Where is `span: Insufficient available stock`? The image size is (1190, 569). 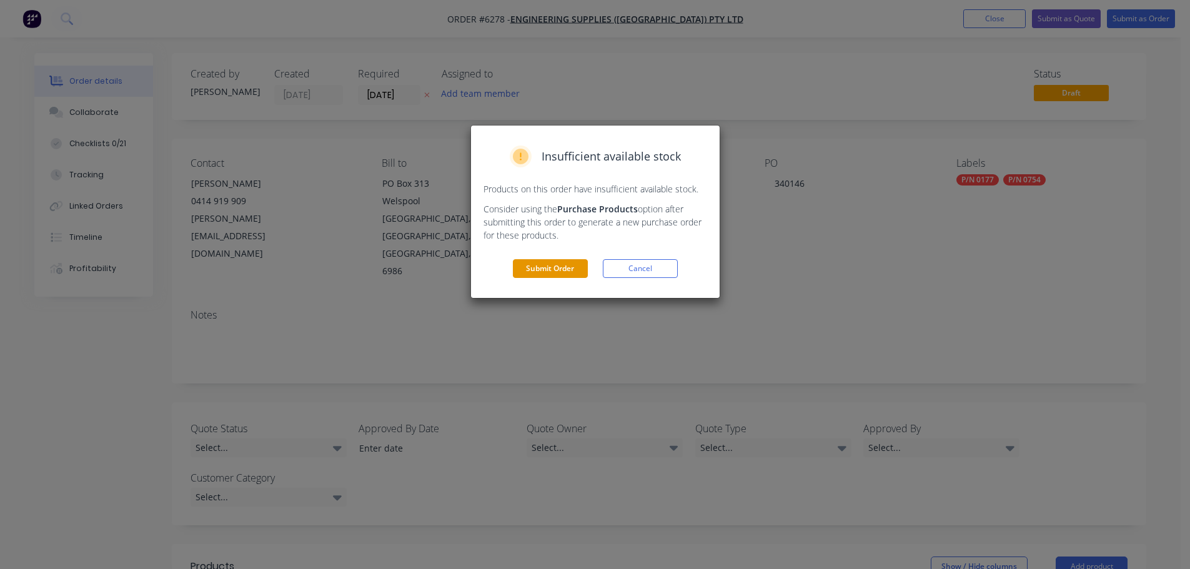 span: Insufficient available stock is located at coordinates (611, 156).